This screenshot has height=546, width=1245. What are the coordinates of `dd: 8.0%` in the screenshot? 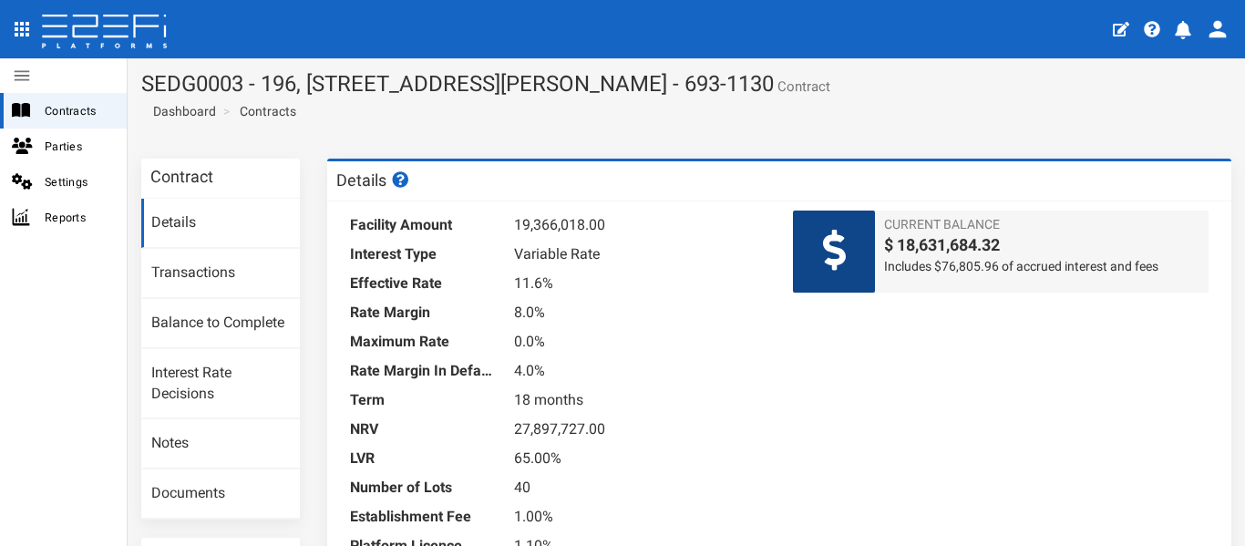 It's located at (640, 313).